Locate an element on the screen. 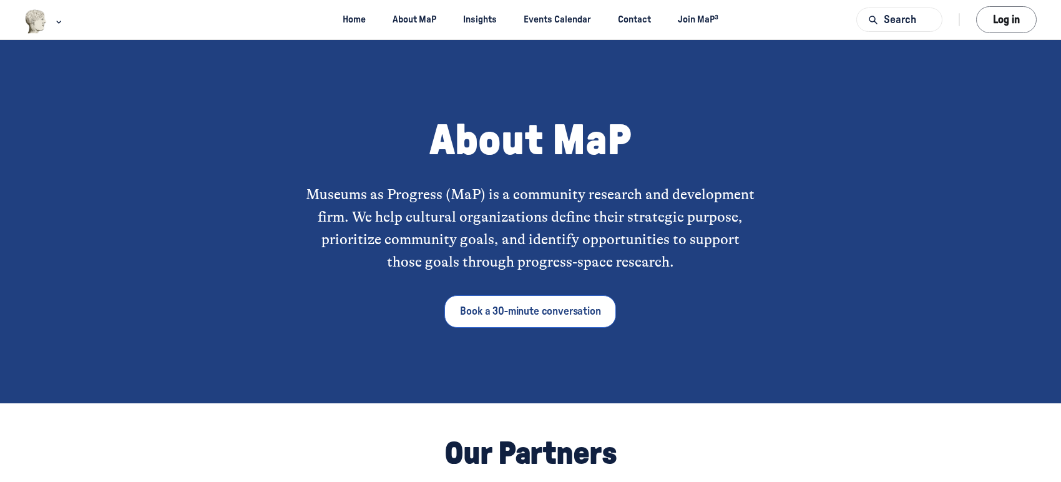  a: Join MaP³ is located at coordinates (698, 19).